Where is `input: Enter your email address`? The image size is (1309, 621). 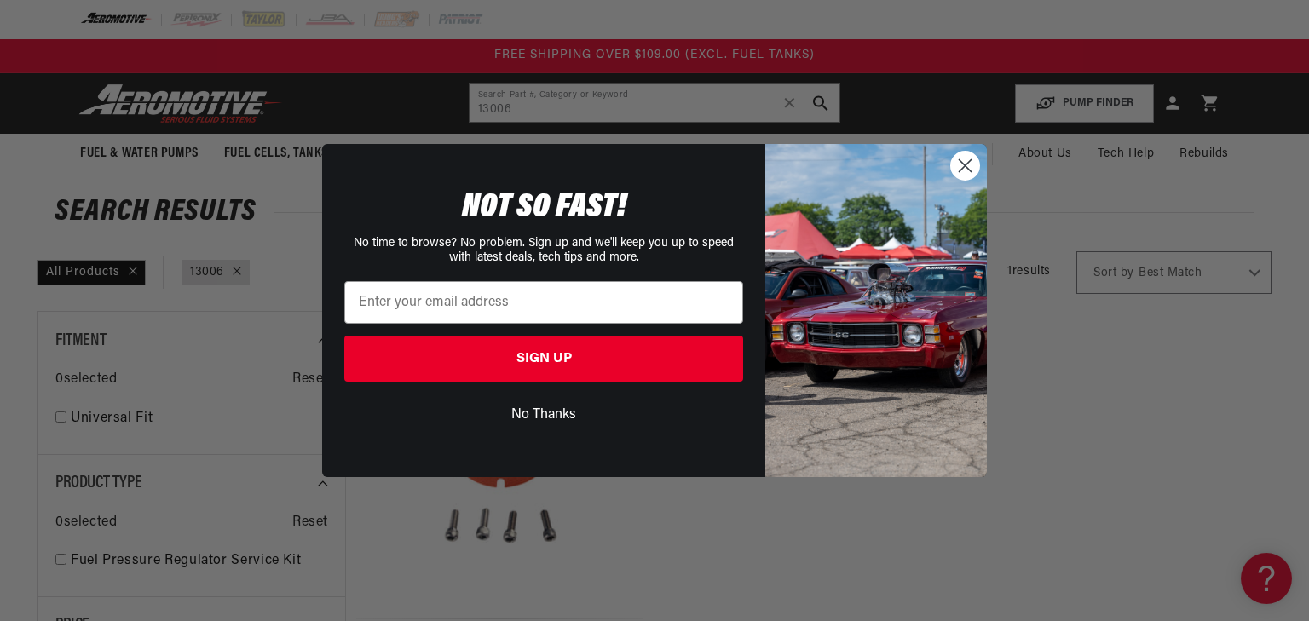
input: Enter your email address is located at coordinates (544, 303).